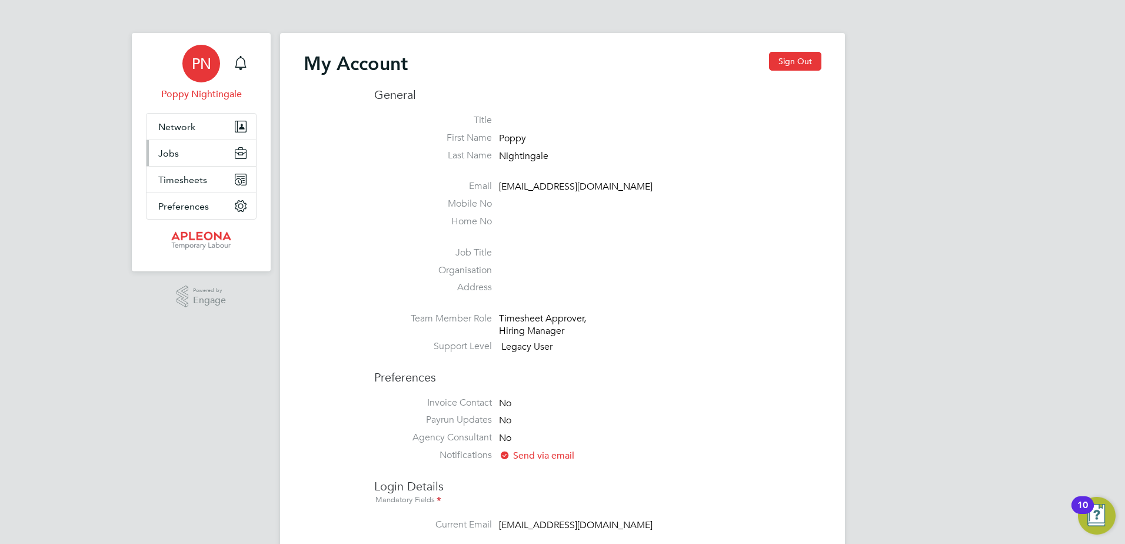 This screenshot has height=544, width=1125. What do you see at coordinates (513, 138) in the screenshot?
I see `span: Poppy` at bounding box center [513, 138].